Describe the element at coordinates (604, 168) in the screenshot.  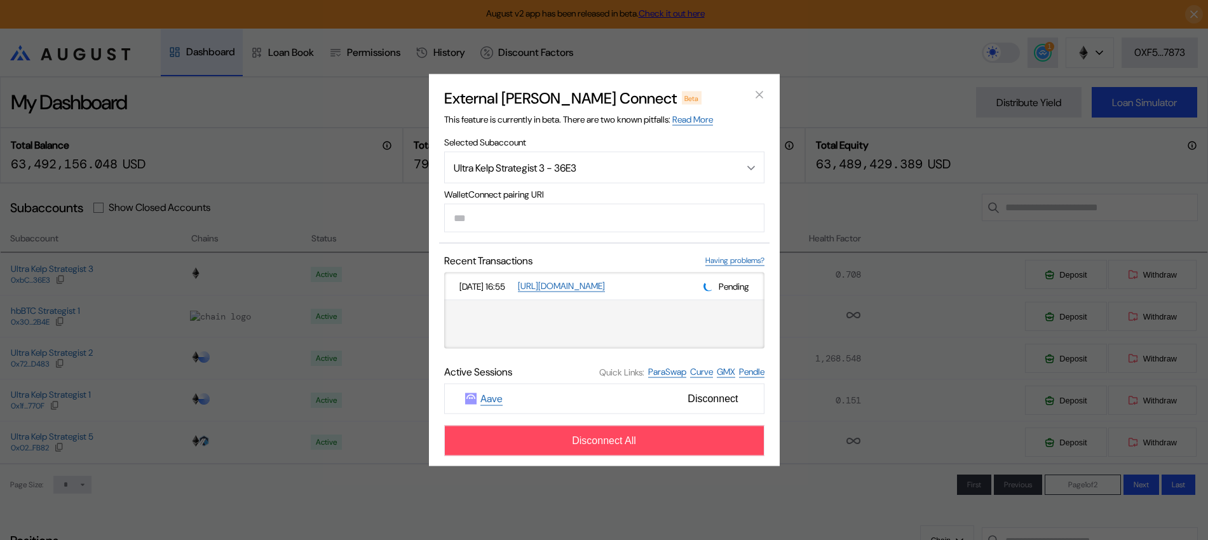
I see `button: Open menu` at that location.